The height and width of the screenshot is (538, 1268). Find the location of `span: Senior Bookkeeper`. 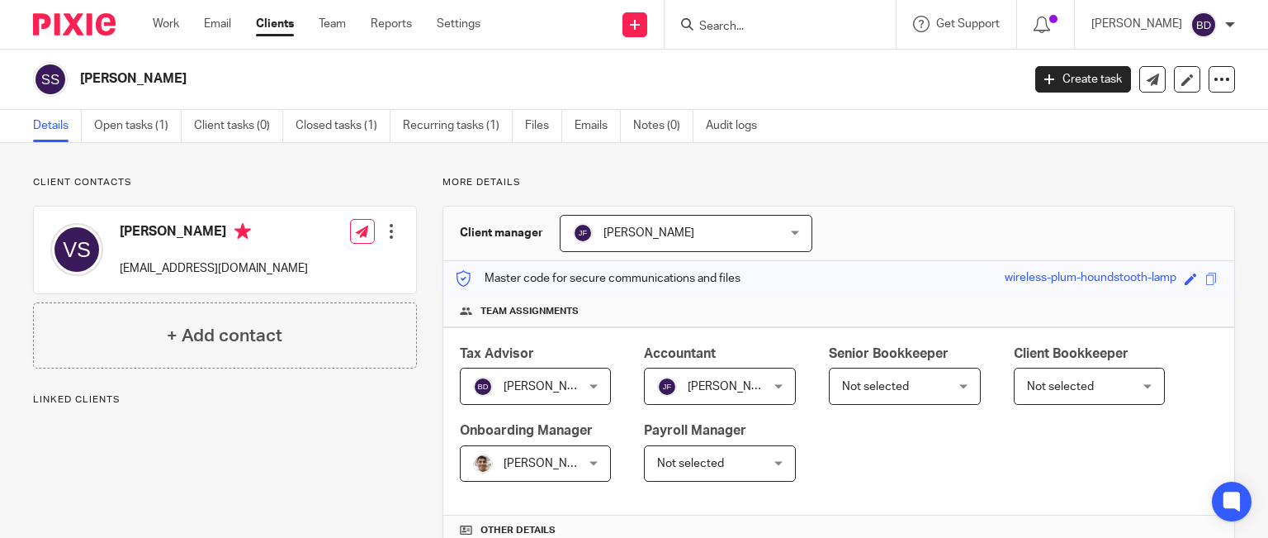

span: Senior Bookkeeper is located at coordinates (889, 353).